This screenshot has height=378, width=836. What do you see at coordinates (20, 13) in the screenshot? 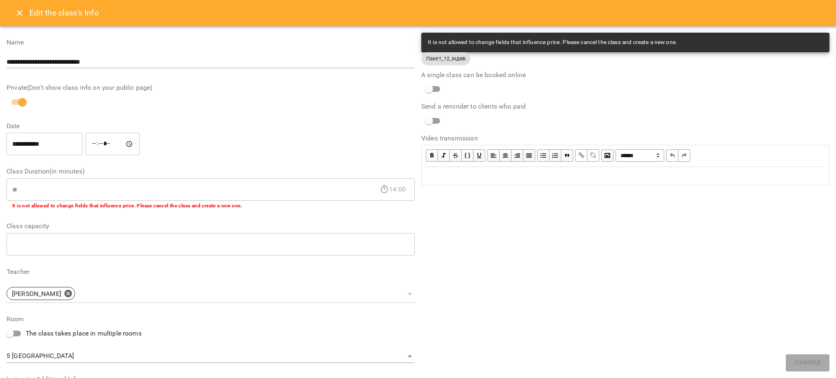
I see `button: Close` at bounding box center [20, 13].